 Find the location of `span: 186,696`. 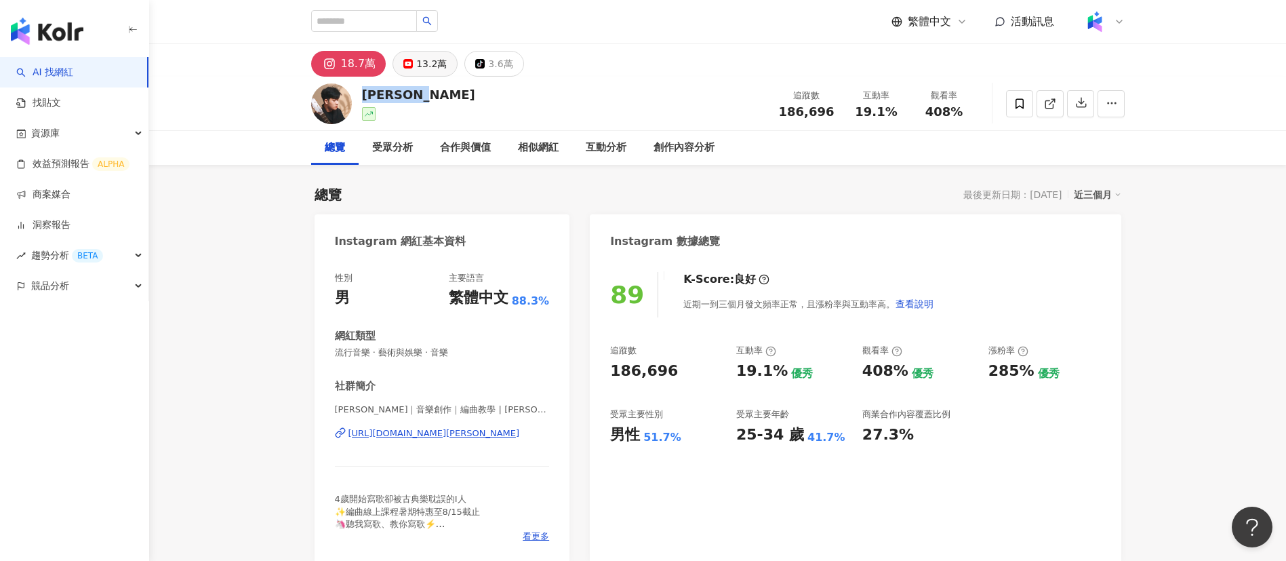

span: 186,696 is located at coordinates (807, 111).